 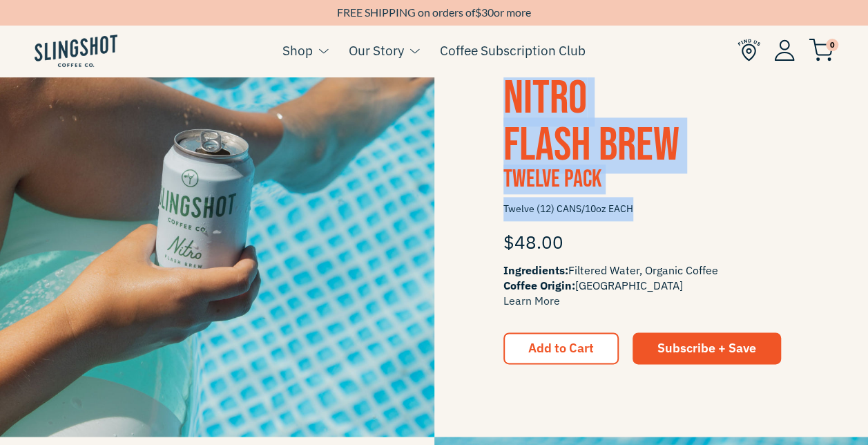 I want to click on a: NitroFlash Brew, so click(x=591, y=122).